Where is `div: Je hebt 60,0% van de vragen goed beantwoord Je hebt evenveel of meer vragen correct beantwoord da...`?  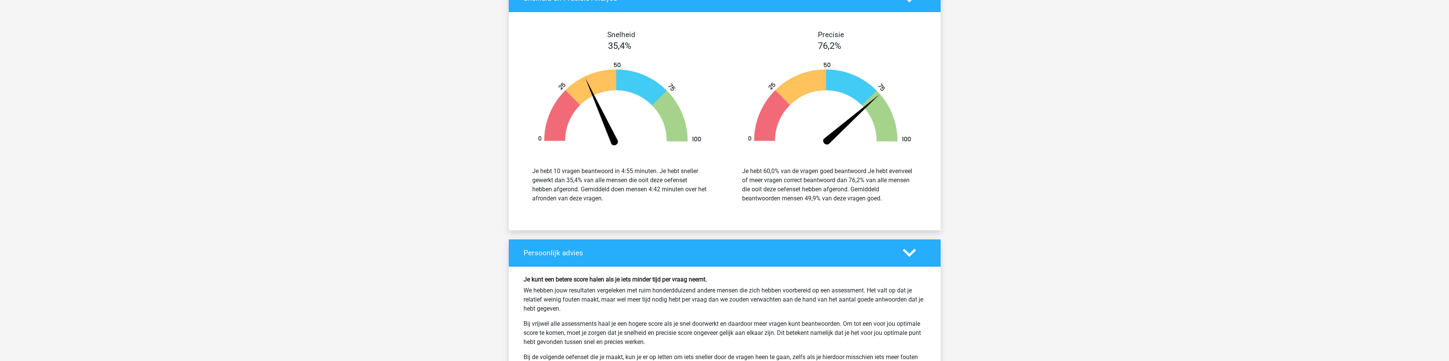
div: Je hebt 60,0% van de vragen goed beantwoord Je hebt evenveel of meer vragen correct beantwoord da... is located at coordinates (830, 185).